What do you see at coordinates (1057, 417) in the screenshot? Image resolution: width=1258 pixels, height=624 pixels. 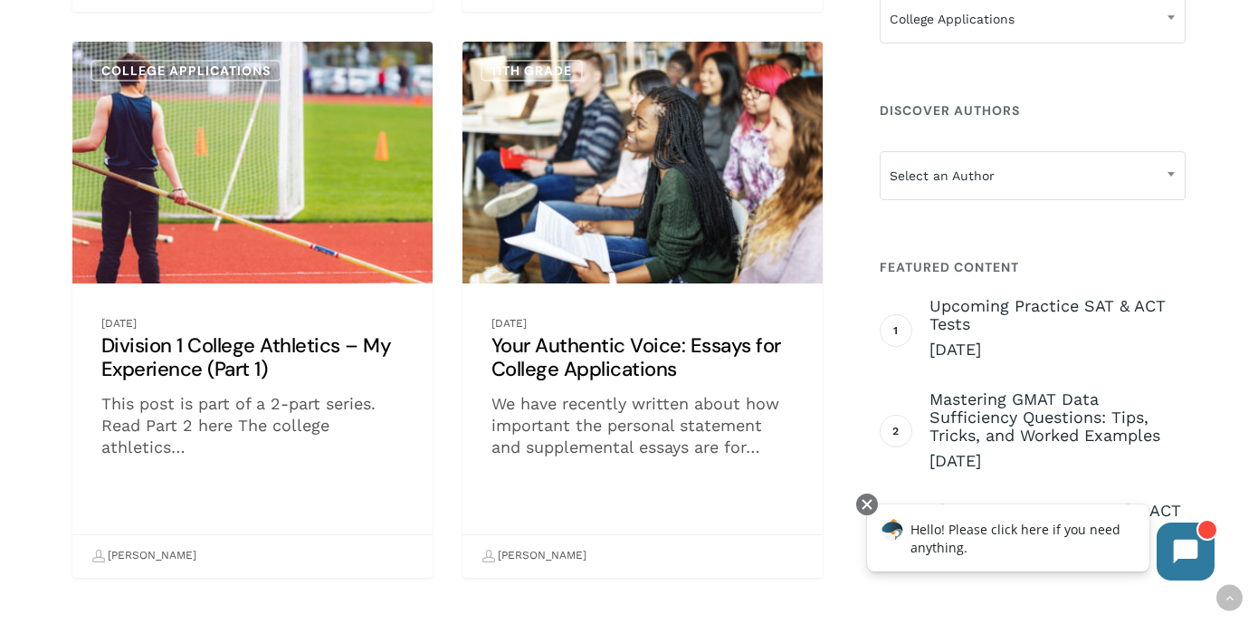 I see `span: Mastering GMAT Data Sufficiency Questions: Tips, Tricks, and Worked Examples` at bounding box center [1057, 417].